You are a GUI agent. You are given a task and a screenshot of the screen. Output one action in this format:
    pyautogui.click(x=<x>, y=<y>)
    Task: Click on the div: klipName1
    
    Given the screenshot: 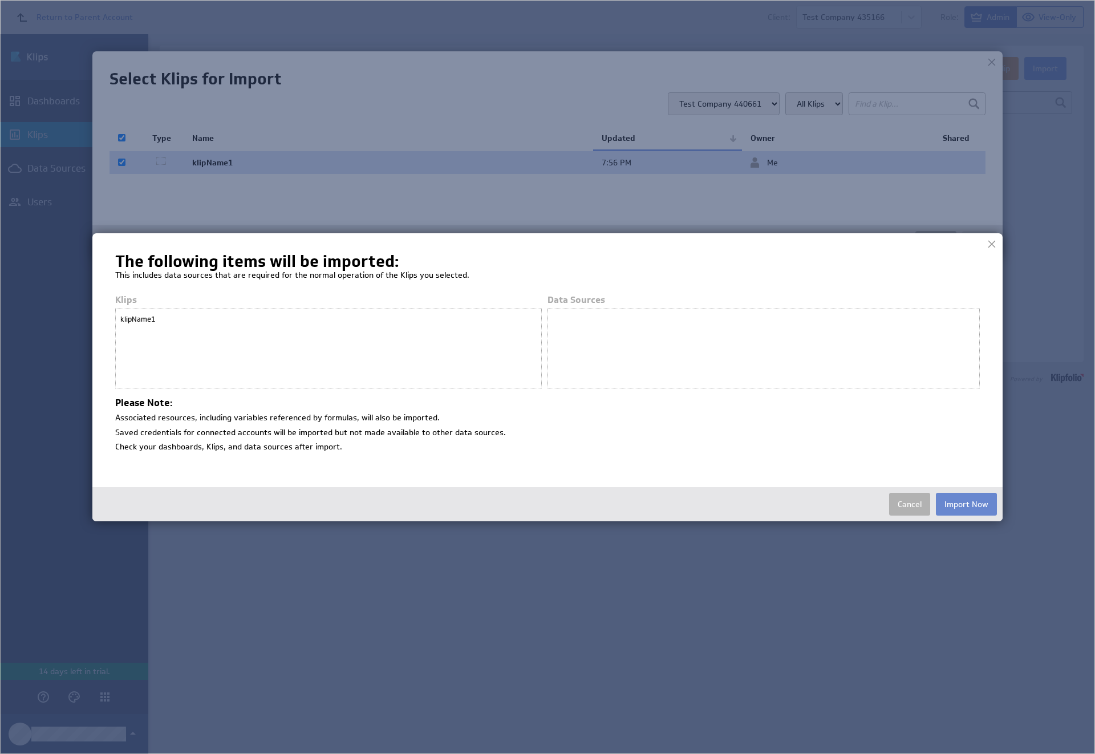 What is the action you would take?
    pyautogui.click(x=329, y=319)
    